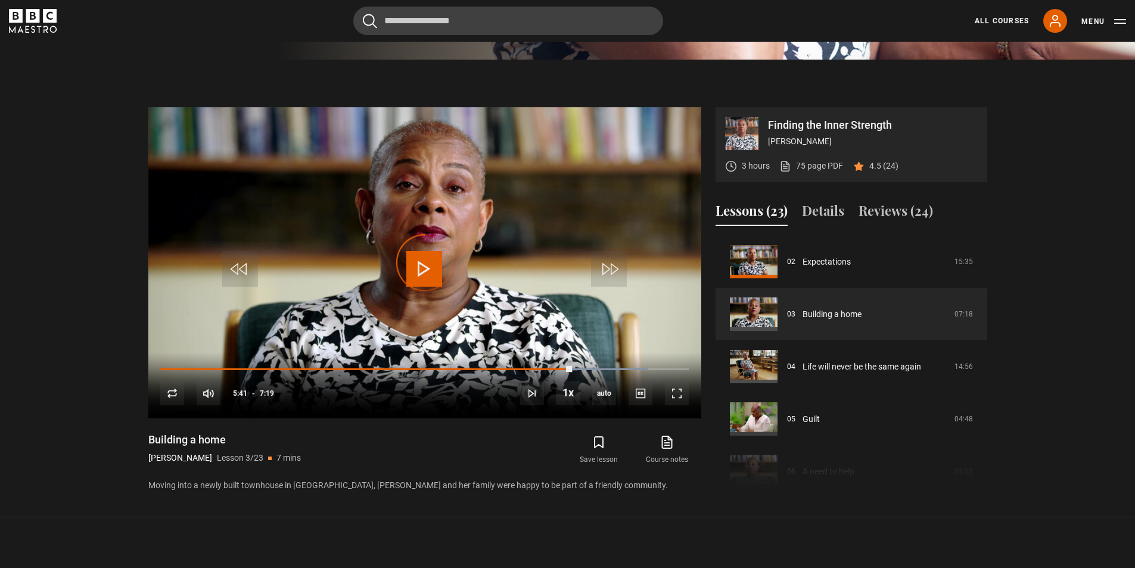  Describe the element at coordinates (832, 314) in the screenshot. I see `a: Building a home` at that location.